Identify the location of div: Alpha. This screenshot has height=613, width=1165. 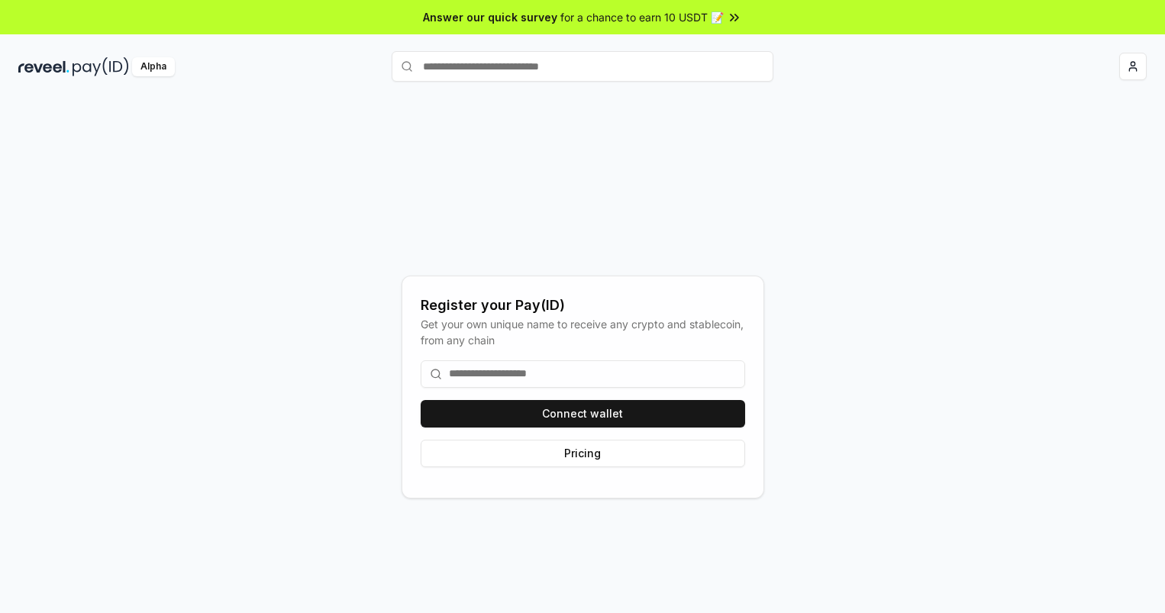
(153, 66).